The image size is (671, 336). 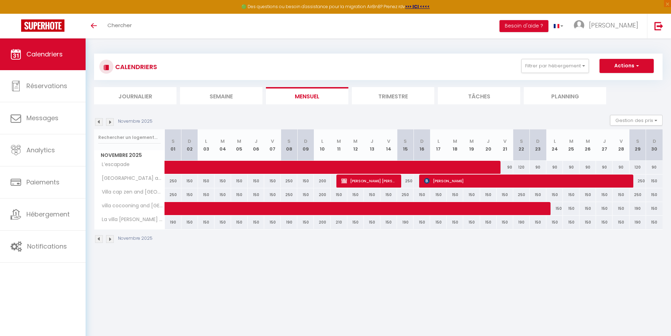 What do you see at coordinates (256, 145) in the screenshot?
I see `th: 06` at bounding box center [256, 145].